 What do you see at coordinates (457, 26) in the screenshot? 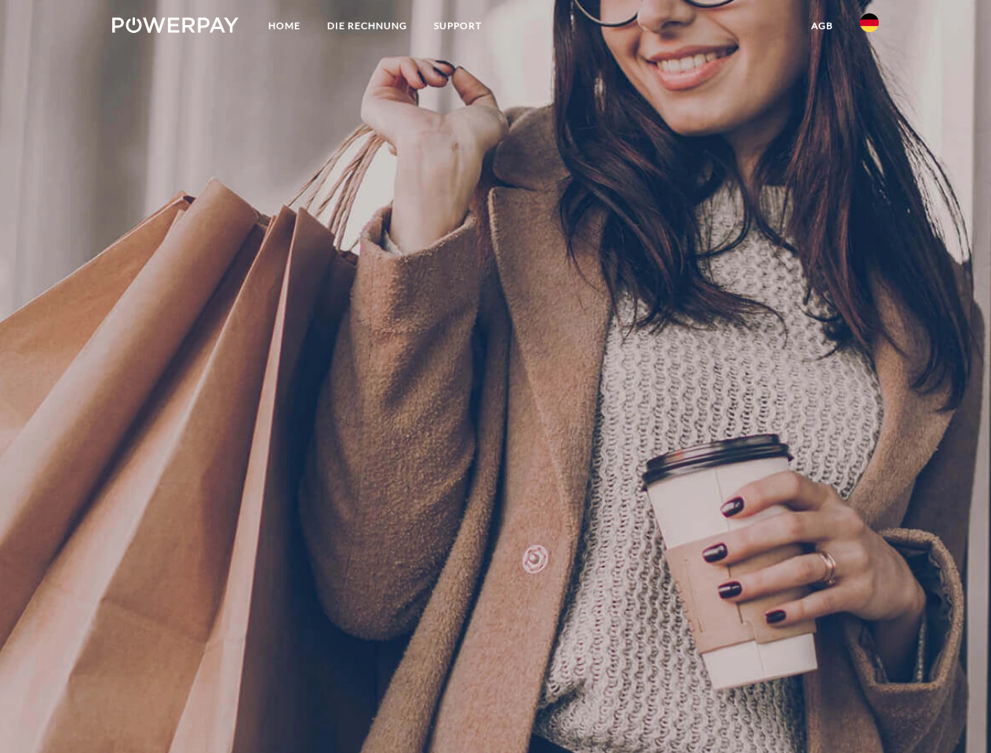
I see `a: SUPPORT` at bounding box center [457, 26].